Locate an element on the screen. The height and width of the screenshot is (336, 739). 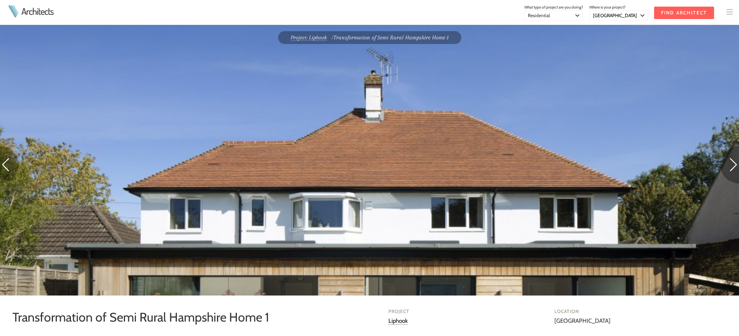
h4: Location is located at coordinates (635, 312).